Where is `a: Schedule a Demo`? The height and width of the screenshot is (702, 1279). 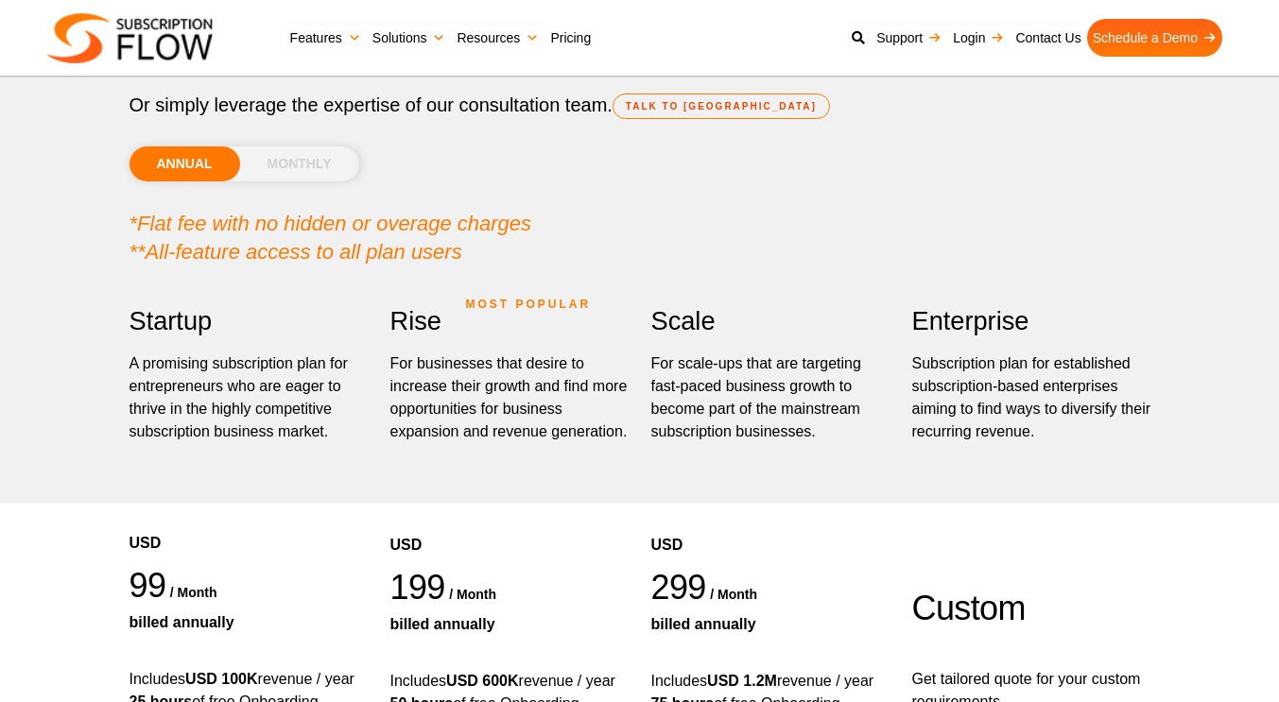
a: Schedule a Demo is located at coordinates (1154, 38).